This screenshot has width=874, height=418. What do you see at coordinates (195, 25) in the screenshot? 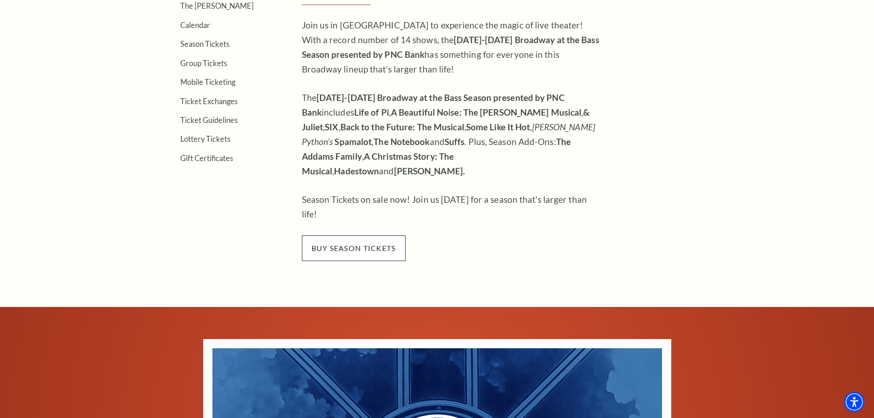
I see `a: Calendar` at bounding box center [195, 25].